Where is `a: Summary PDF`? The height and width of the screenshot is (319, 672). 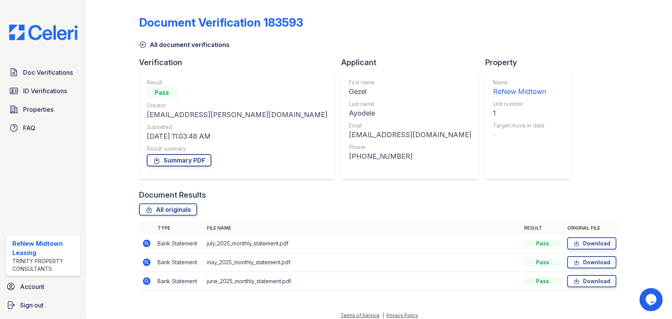
a: Summary PDF is located at coordinates (179, 160).